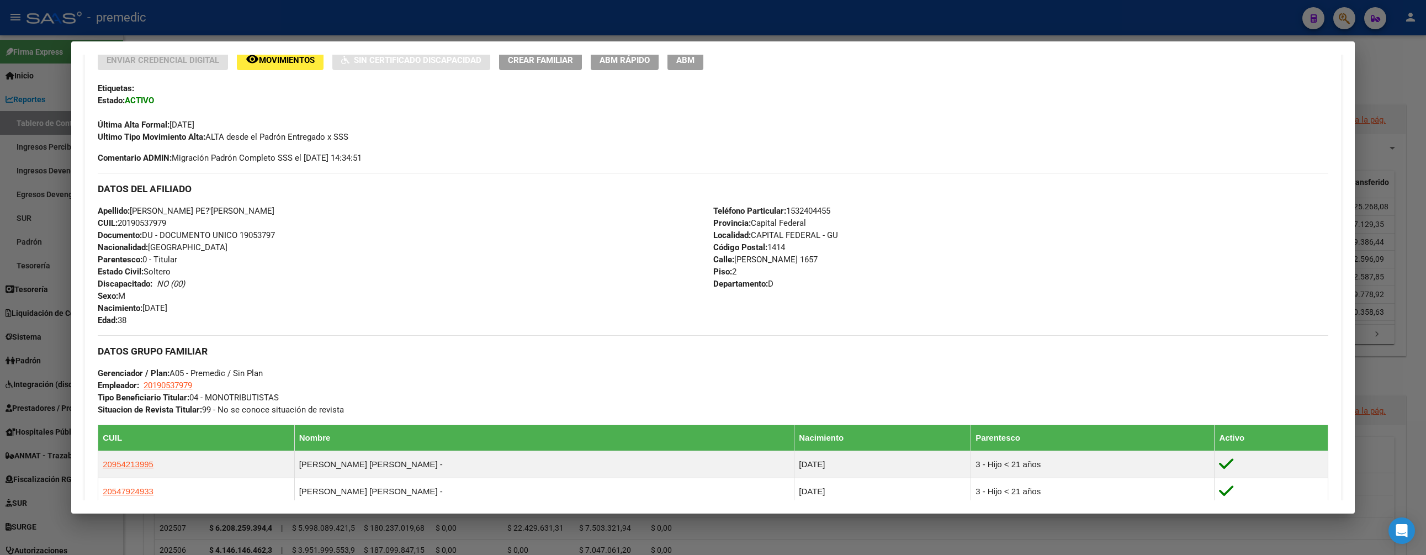 Image resolution: width=1426 pixels, height=555 pixels. I want to click on strong: Tipo Beneficiario Titular:, so click(144, 397).